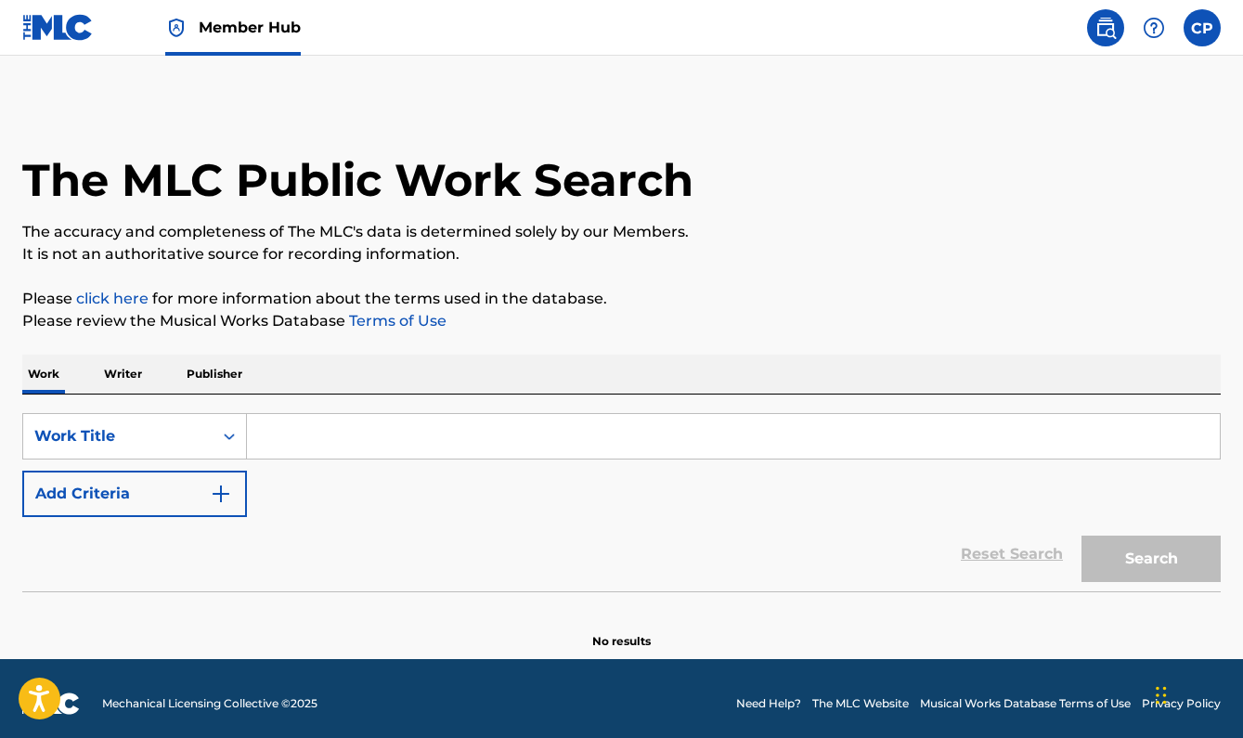 The image size is (1243, 738). Describe the element at coordinates (210, 704) in the screenshot. I see `span: Mechanical Licensing Collective © 2025` at that location.